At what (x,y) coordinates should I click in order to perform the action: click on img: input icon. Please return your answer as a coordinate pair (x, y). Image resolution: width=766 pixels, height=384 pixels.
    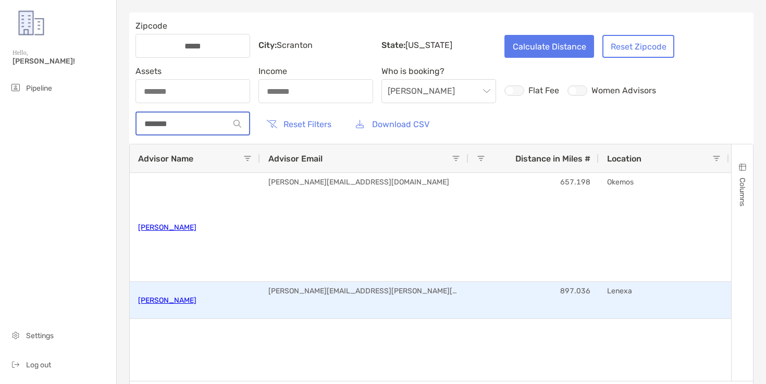
    Looking at the image, I should click on (237, 123).